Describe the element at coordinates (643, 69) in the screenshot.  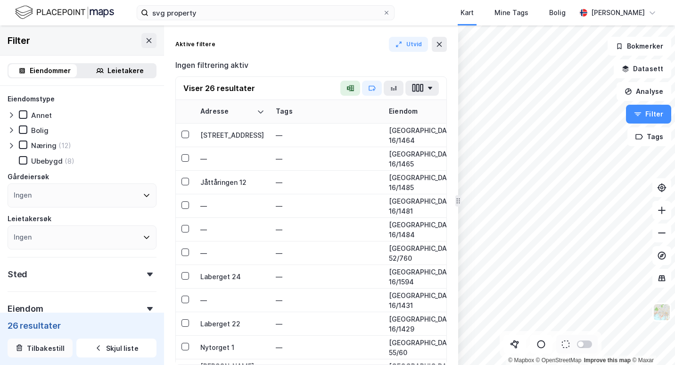
I see `button: Datasett` at that location.